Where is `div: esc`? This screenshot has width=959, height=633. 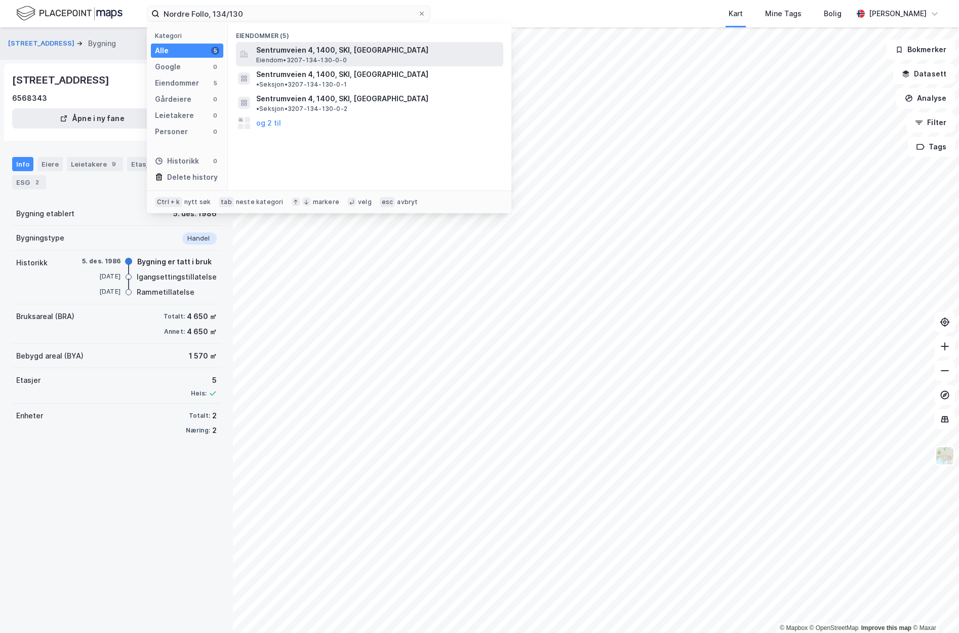 div: esc is located at coordinates (387, 202).